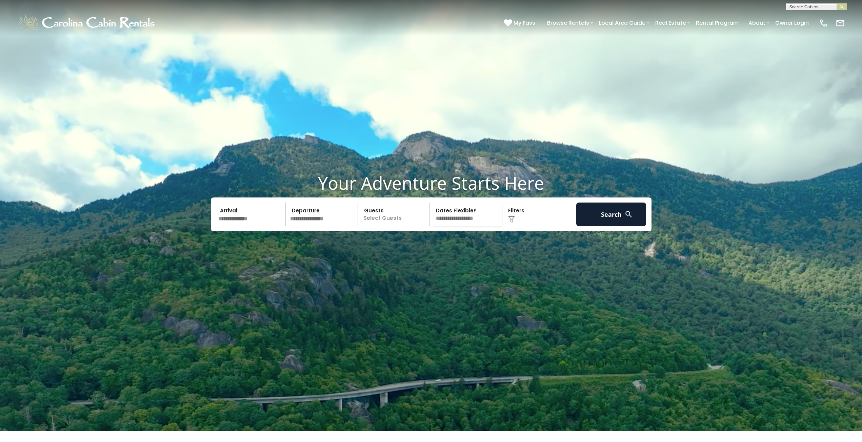 This screenshot has height=442, width=862. What do you see at coordinates (841, 23) in the screenshot?
I see `img: mail-regular-white.png` at bounding box center [841, 23].